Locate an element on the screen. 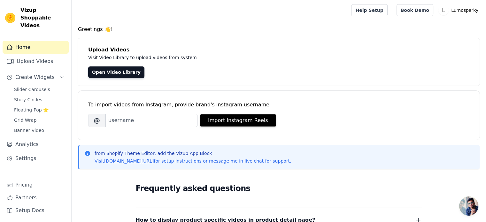 The height and width of the screenshot is (222, 486). a: Banner Video is located at coordinates (39, 130).